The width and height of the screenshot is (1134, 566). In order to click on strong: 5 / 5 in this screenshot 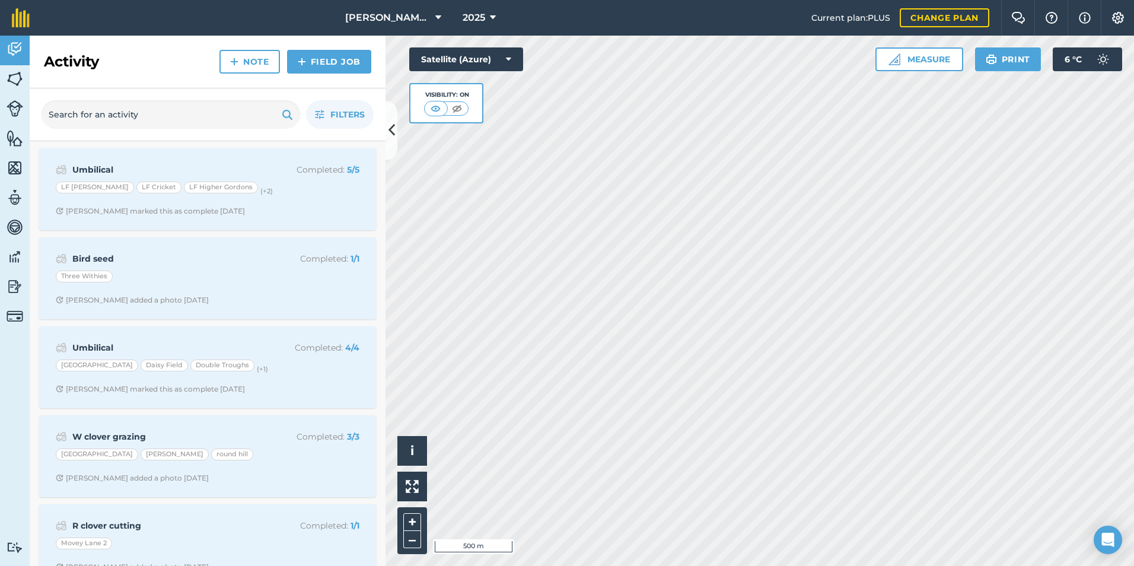, I will do `click(353, 170)`.